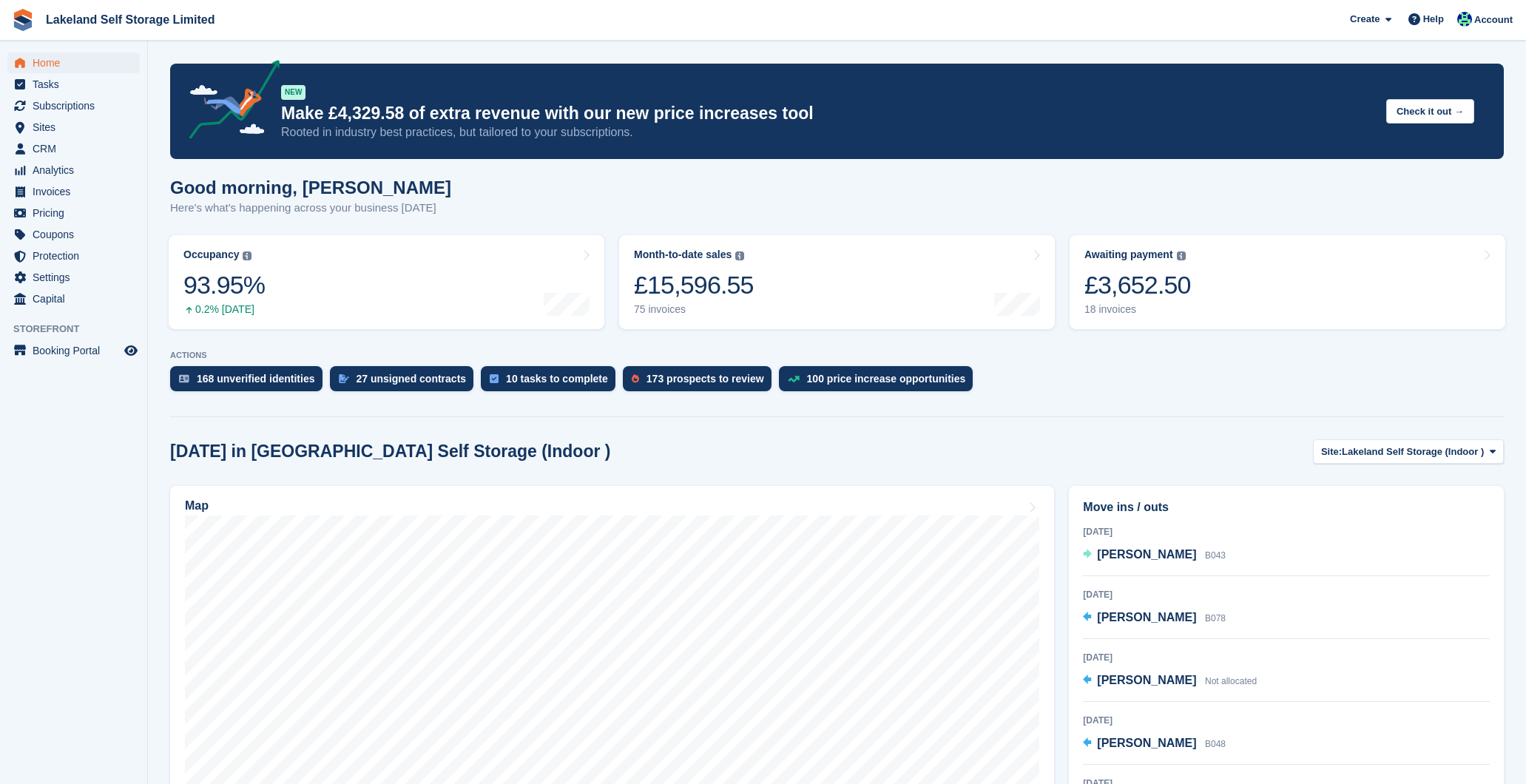 The image size is (1526, 784). Describe the element at coordinates (1138, 285) in the screenshot. I see `div: £3,652.50` at that location.